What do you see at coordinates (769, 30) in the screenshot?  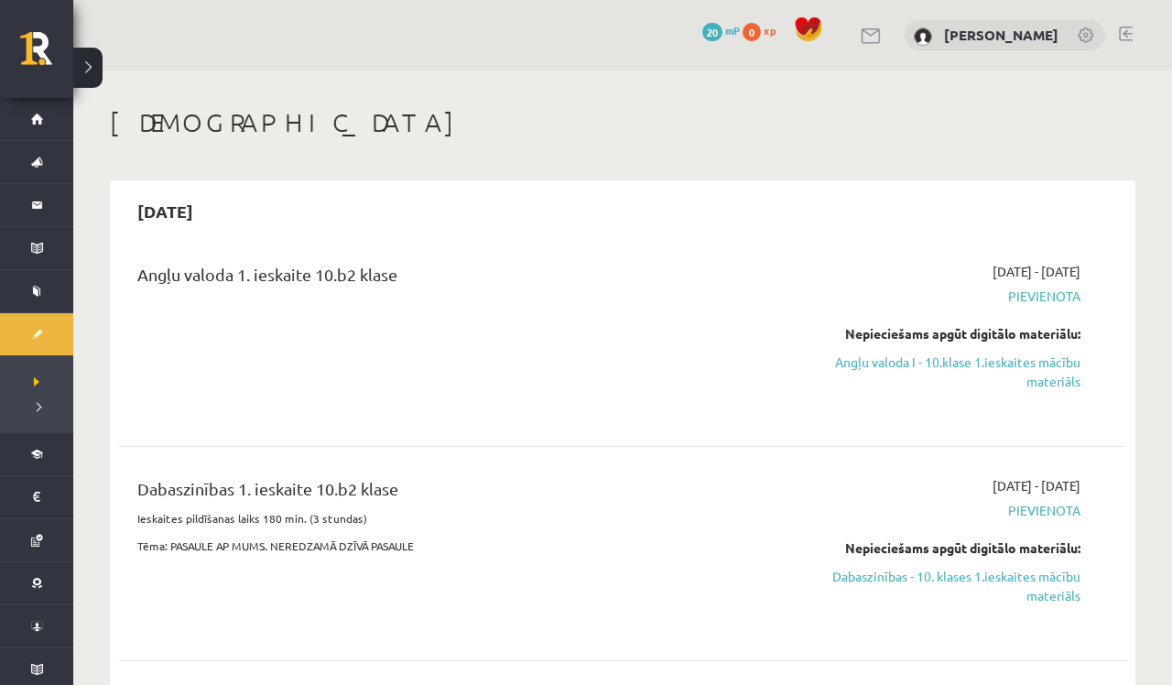 I see `span: xp` at bounding box center [769, 30].